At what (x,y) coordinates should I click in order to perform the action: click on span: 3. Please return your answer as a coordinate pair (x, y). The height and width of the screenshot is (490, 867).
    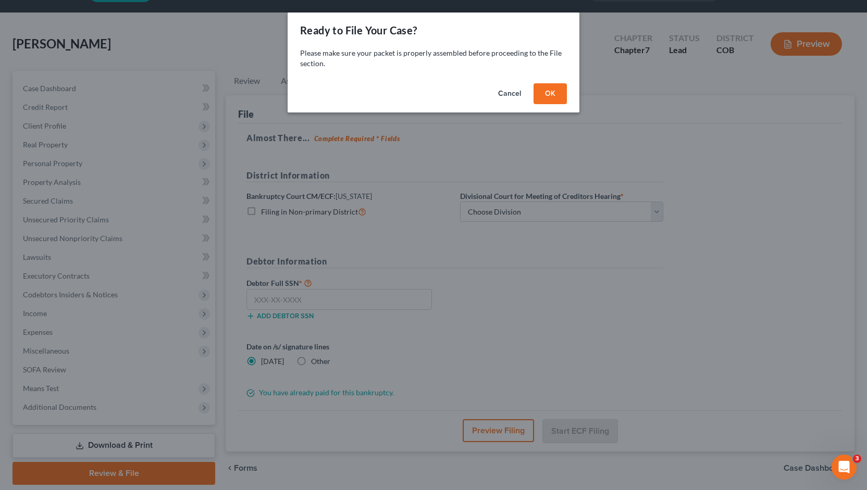
    Looking at the image, I should click on (857, 459).